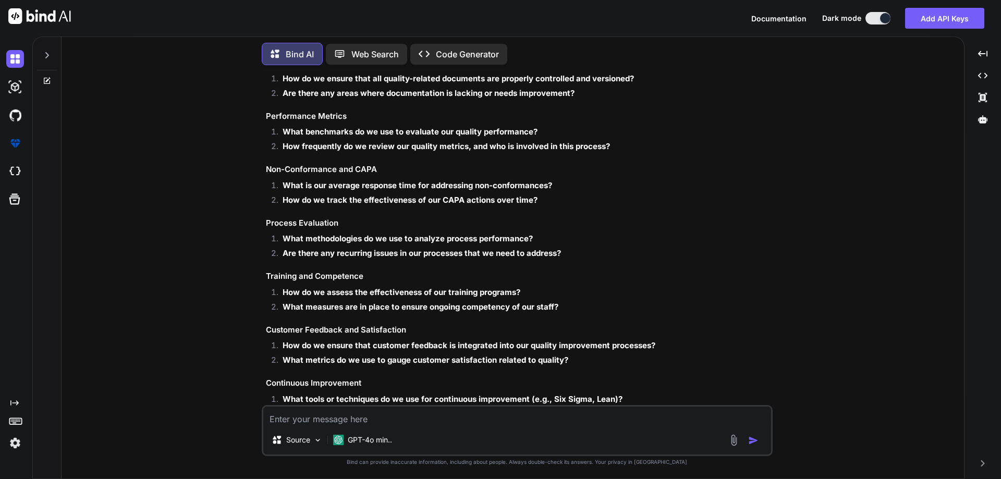 Image resolution: width=1001 pixels, height=479 pixels. Describe the element at coordinates (518, 276) in the screenshot. I see `h3: Training and Competence` at that location.